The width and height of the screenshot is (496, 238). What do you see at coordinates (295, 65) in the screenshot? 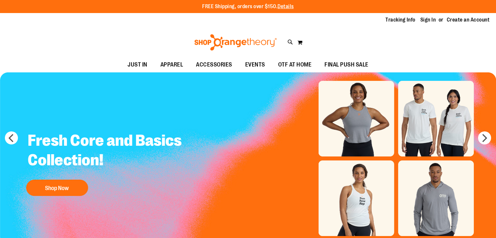
I see `a: OTF AT HOME` at bounding box center [295, 65].